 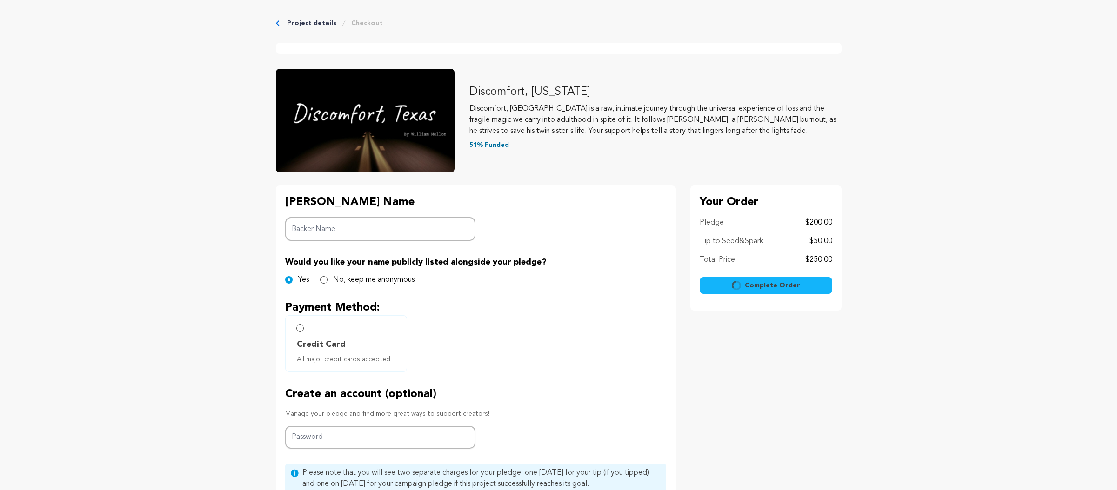 What do you see at coordinates (321, 345) in the screenshot?
I see `span: Credit Card` at bounding box center [321, 345].